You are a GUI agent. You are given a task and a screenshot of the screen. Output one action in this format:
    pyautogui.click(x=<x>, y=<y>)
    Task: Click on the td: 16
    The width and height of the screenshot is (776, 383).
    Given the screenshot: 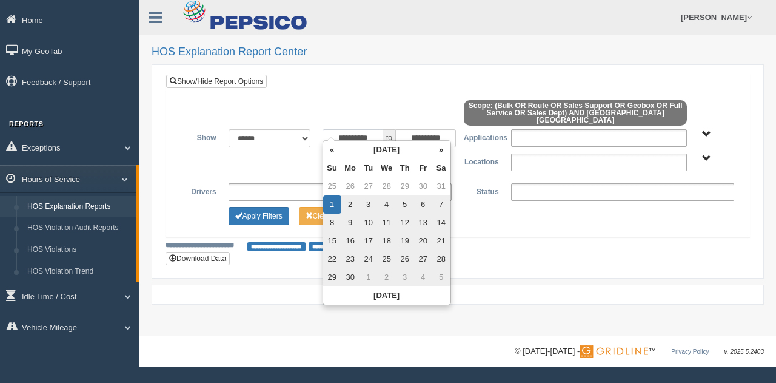 What is the action you would take?
    pyautogui.click(x=350, y=241)
    